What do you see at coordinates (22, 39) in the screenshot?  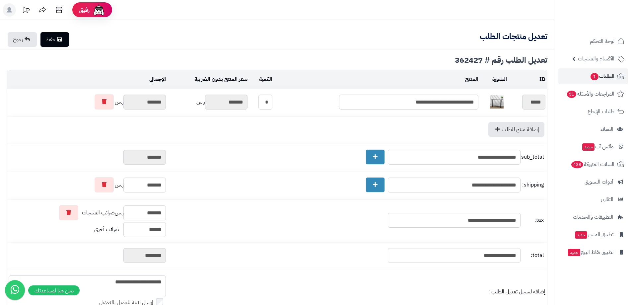 I see `a: رجوع` at bounding box center [22, 39].